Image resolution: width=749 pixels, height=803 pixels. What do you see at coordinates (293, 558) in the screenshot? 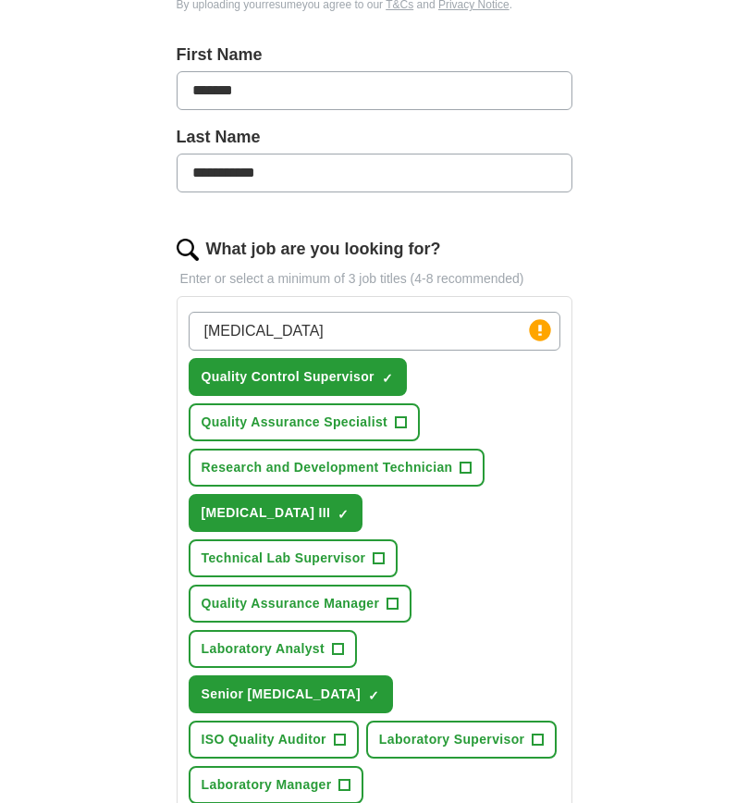
I see `button: Technical Lab Supervisor` at bounding box center [293, 558].